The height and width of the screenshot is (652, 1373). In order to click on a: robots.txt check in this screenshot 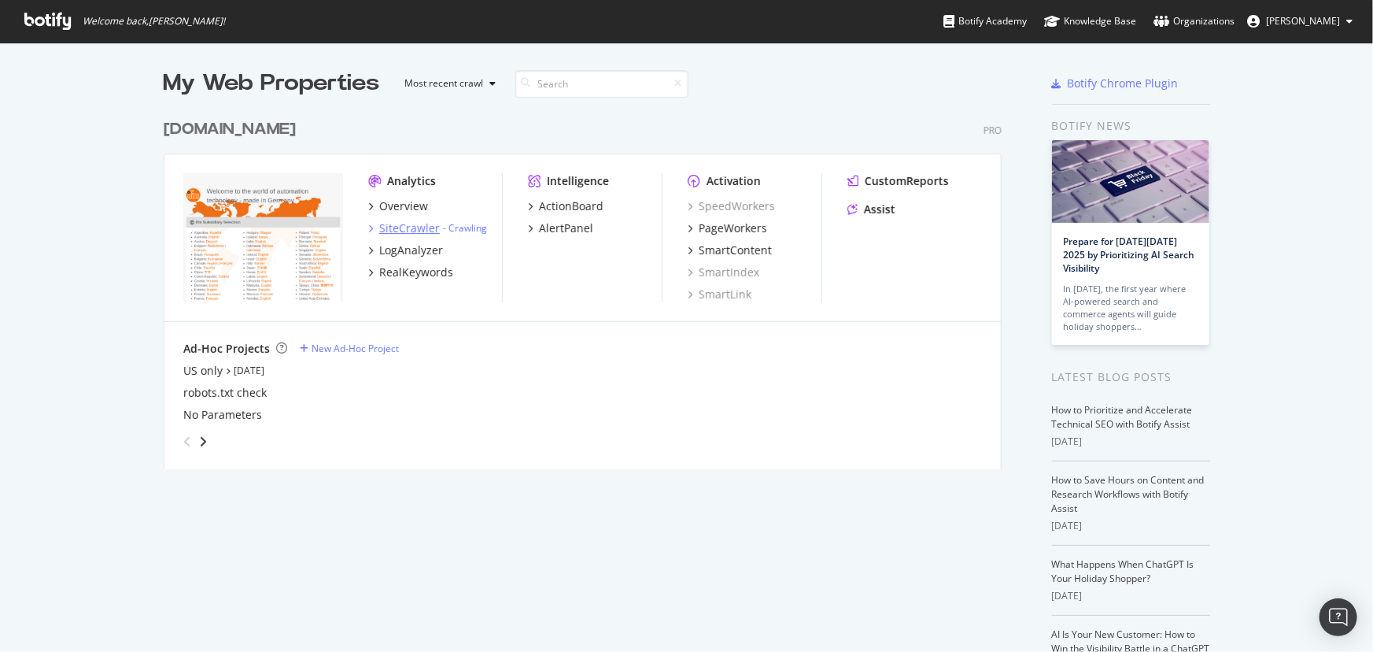, I will do `click(225, 393)`.